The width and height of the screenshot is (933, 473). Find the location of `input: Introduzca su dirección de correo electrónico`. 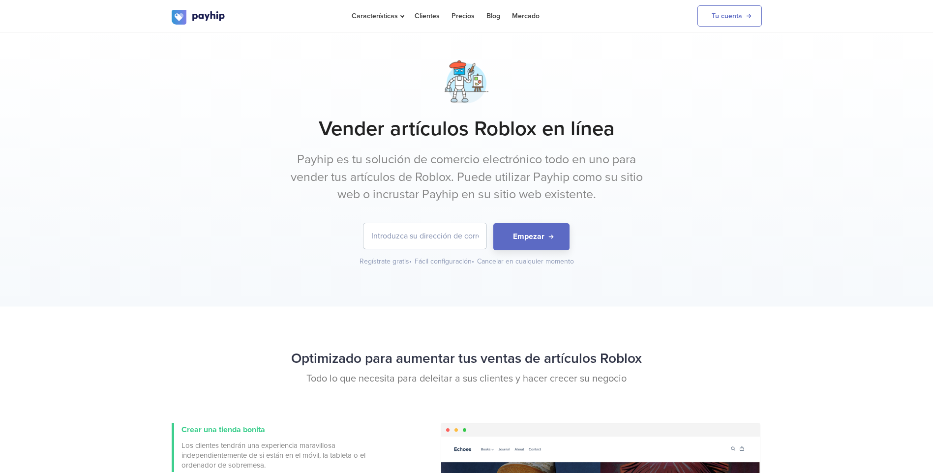

input: Introduzca su dirección de correo electrónico is located at coordinates (425, 236).